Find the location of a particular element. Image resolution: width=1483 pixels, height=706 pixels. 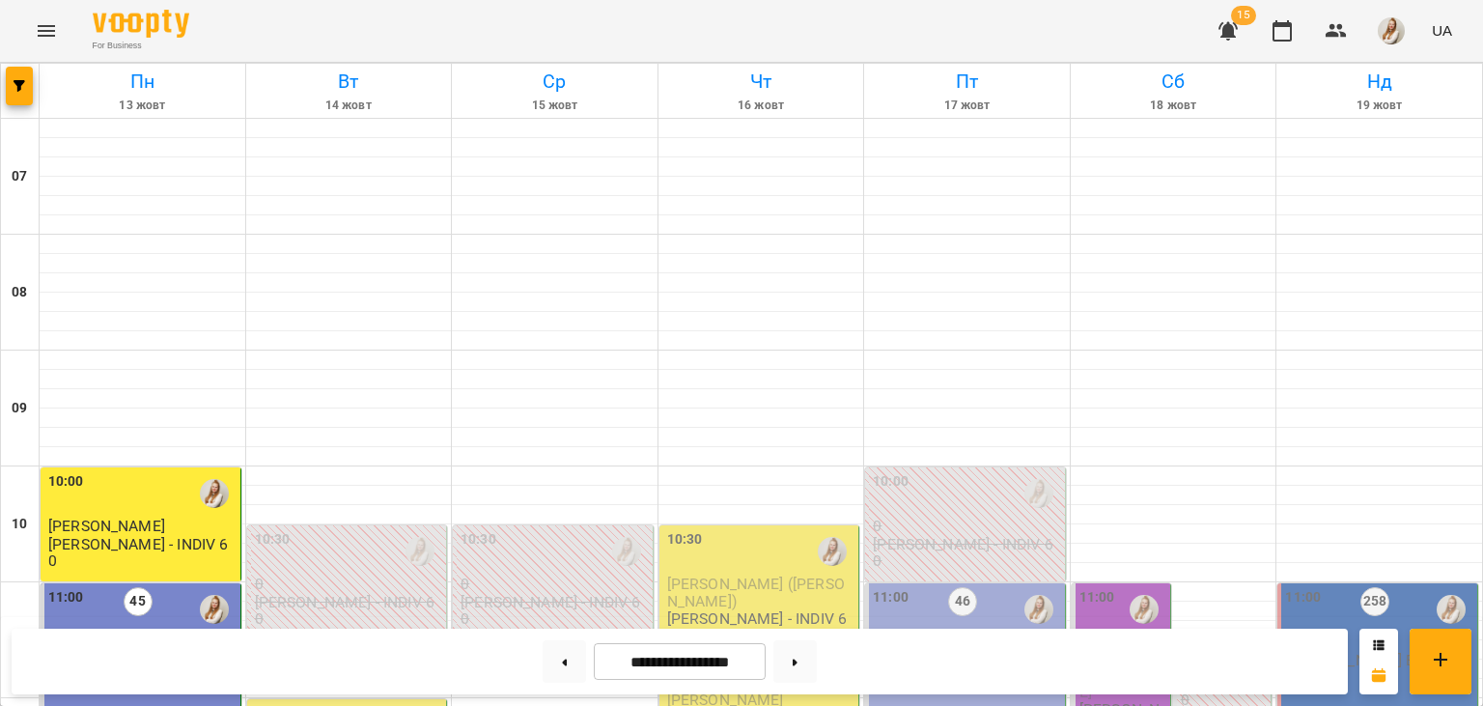

label: 45 is located at coordinates (138, 601).